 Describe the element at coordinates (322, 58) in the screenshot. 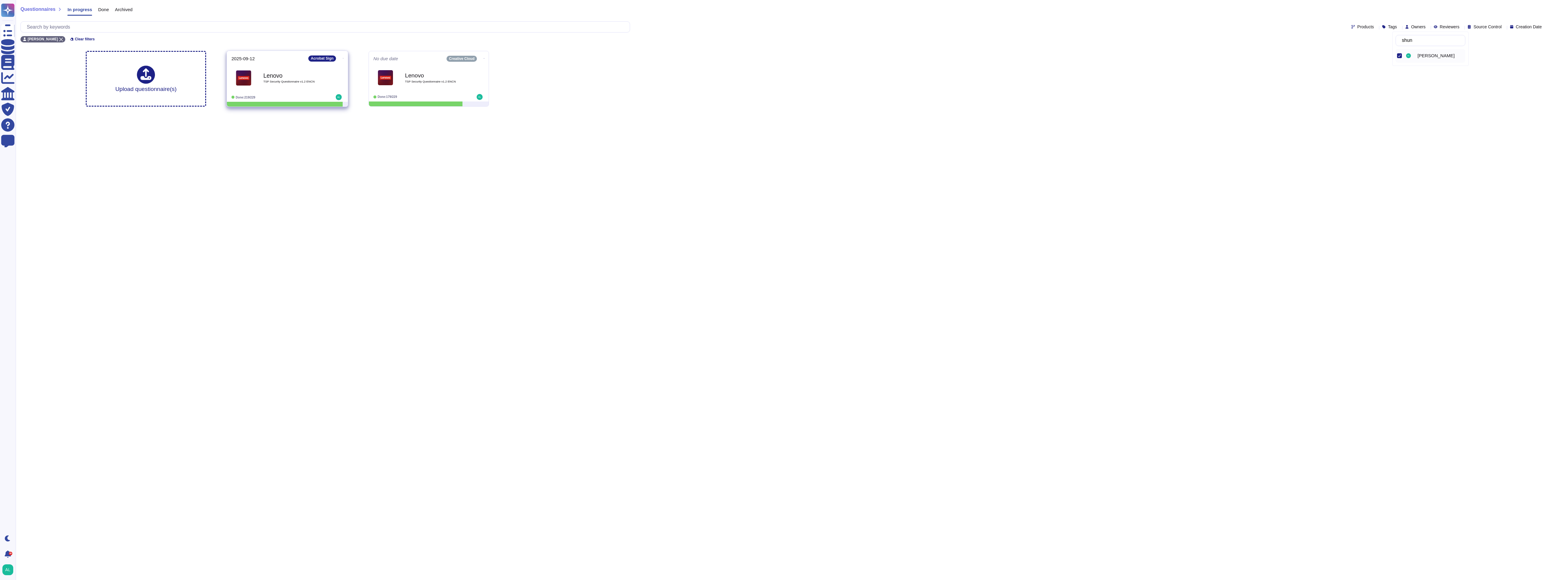

I see `div: Acrobat Sign` at that location.